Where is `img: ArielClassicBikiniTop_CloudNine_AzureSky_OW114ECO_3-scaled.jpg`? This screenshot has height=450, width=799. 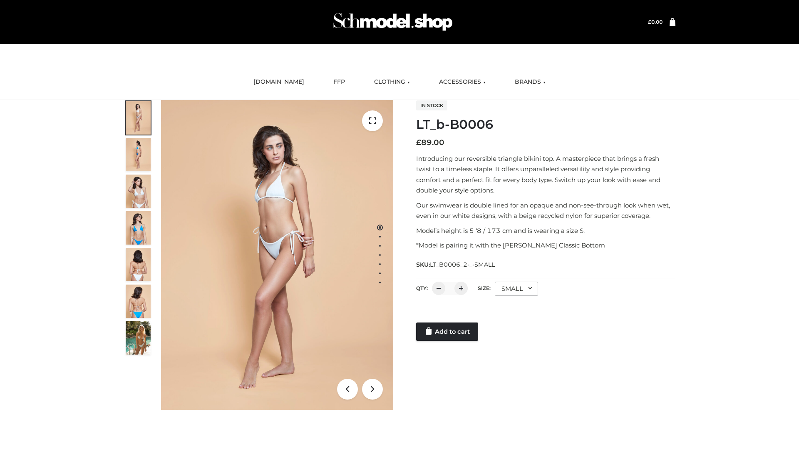
img: ArielClassicBikiniTop_CloudNine_AzureSky_OW114ECO_3-scaled.jpg is located at coordinates (138, 191).